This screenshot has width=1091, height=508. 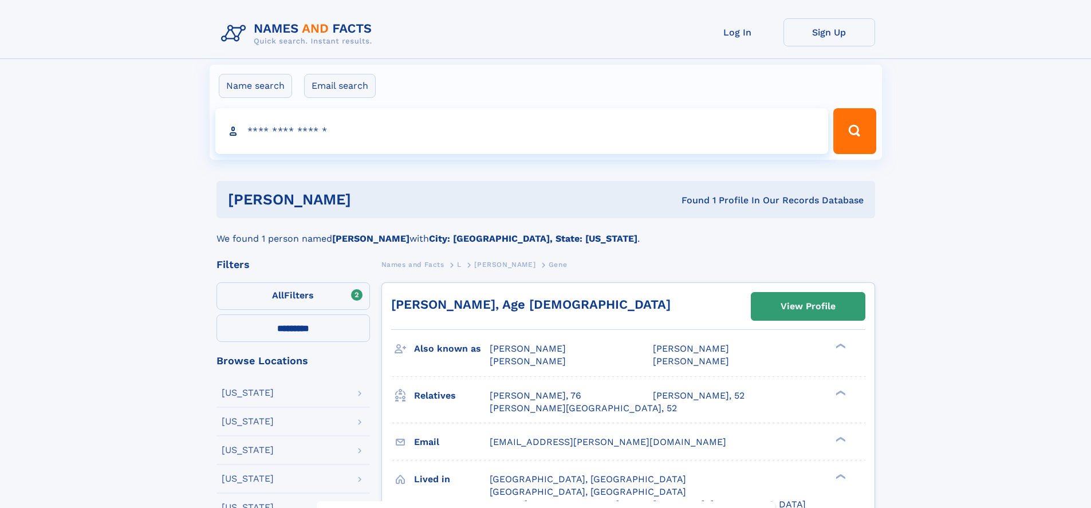 I want to click on h3: Email, so click(x=452, y=442).